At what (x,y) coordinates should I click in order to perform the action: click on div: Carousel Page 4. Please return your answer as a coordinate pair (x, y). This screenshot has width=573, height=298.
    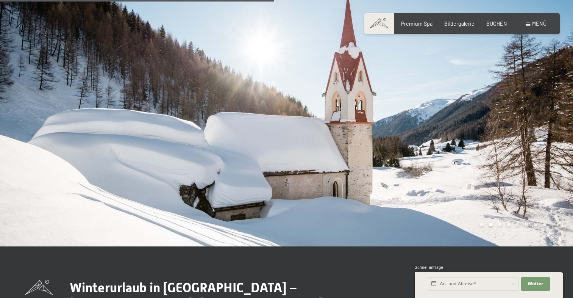
    Looking at the image, I should click on (509, 225).